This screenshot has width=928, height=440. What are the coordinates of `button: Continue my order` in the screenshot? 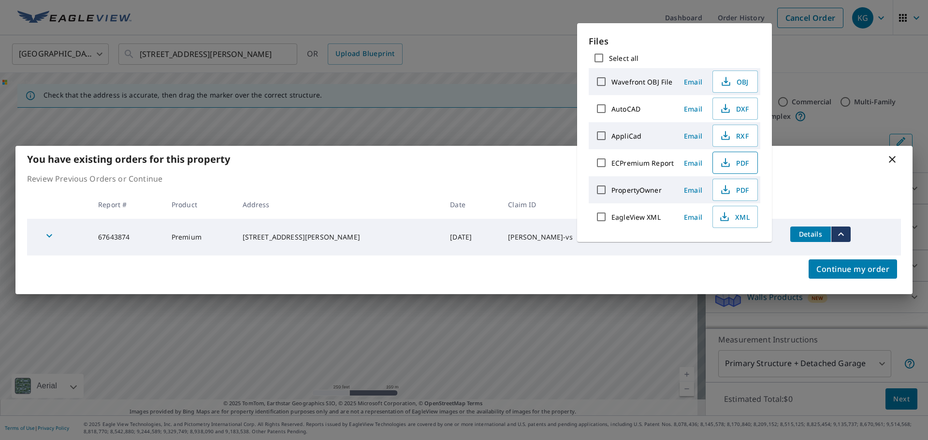 It's located at (853, 269).